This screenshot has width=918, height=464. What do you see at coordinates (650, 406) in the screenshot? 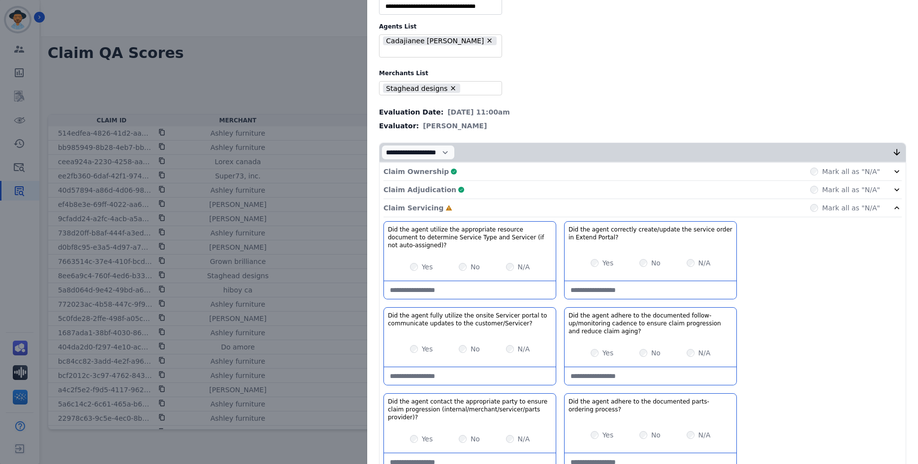
I see `h3: Did the agent adhere to the documented parts-ordering process?` at bounding box center [650, 406].